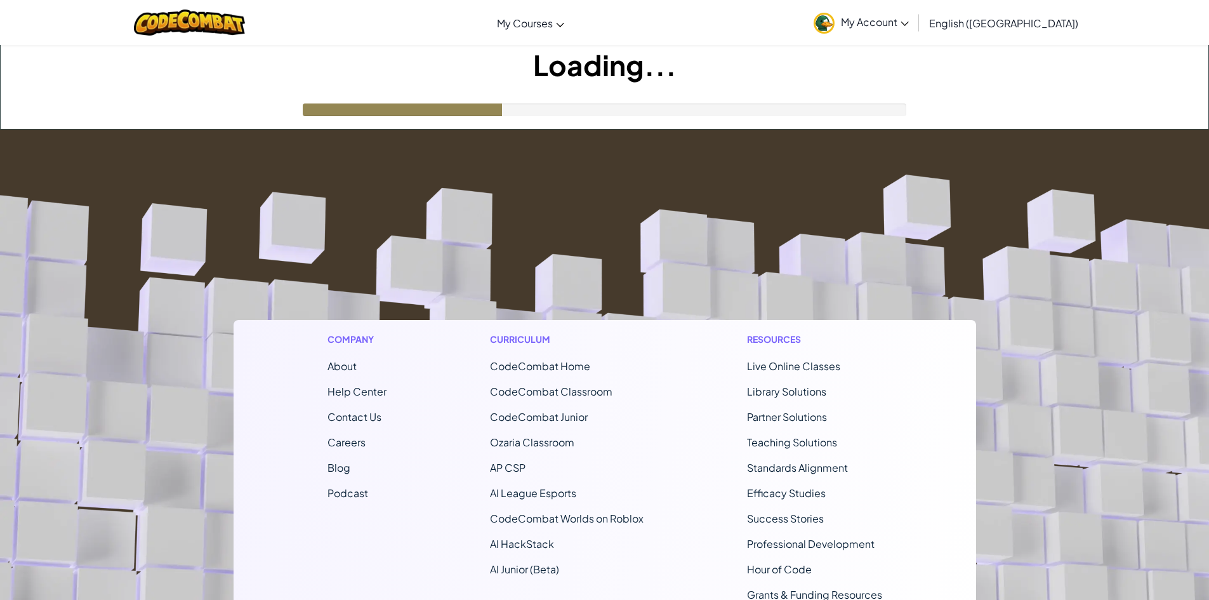  What do you see at coordinates (540, 365) in the screenshot?
I see `span: CodeCombat Home` at bounding box center [540, 365].